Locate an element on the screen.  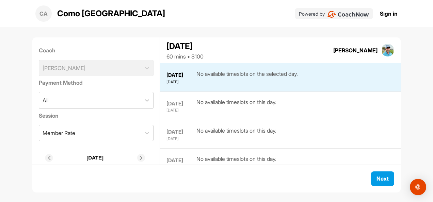
img: CoachNow is located at coordinates (348, 14).